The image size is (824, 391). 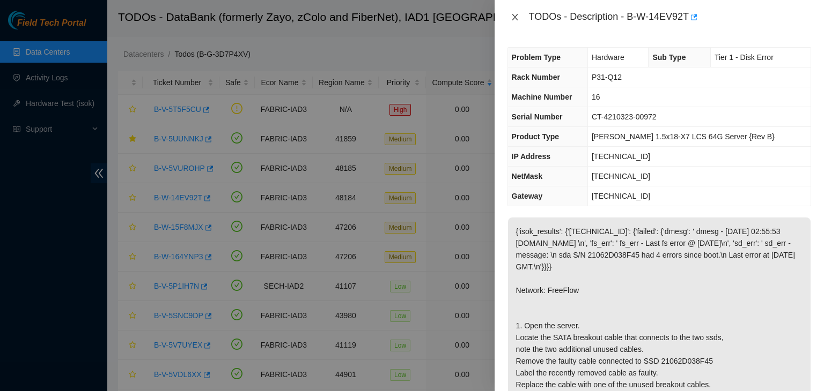 I want to click on span: IP Address, so click(x=531, y=157).